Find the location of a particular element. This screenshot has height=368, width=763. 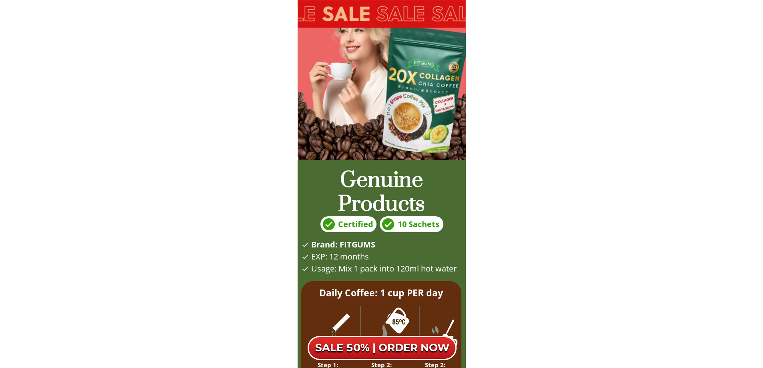

span: Brand: FITGUMS is located at coordinates (343, 244).